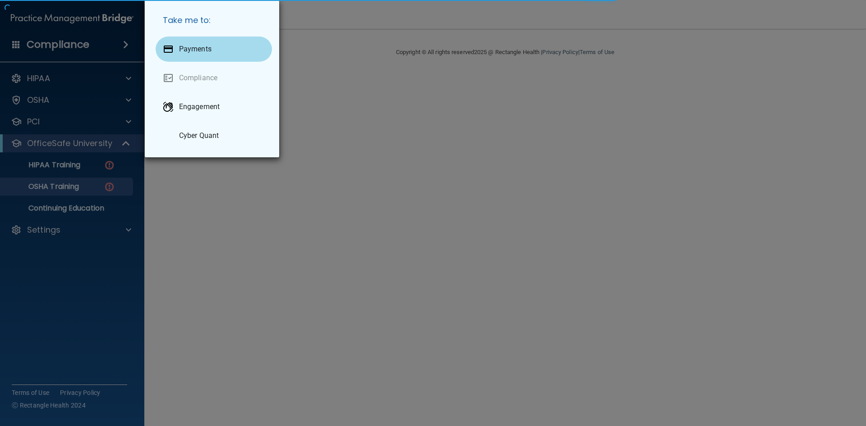 The height and width of the screenshot is (426, 866). What do you see at coordinates (195, 49) in the screenshot?
I see `p: Payments` at bounding box center [195, 49].